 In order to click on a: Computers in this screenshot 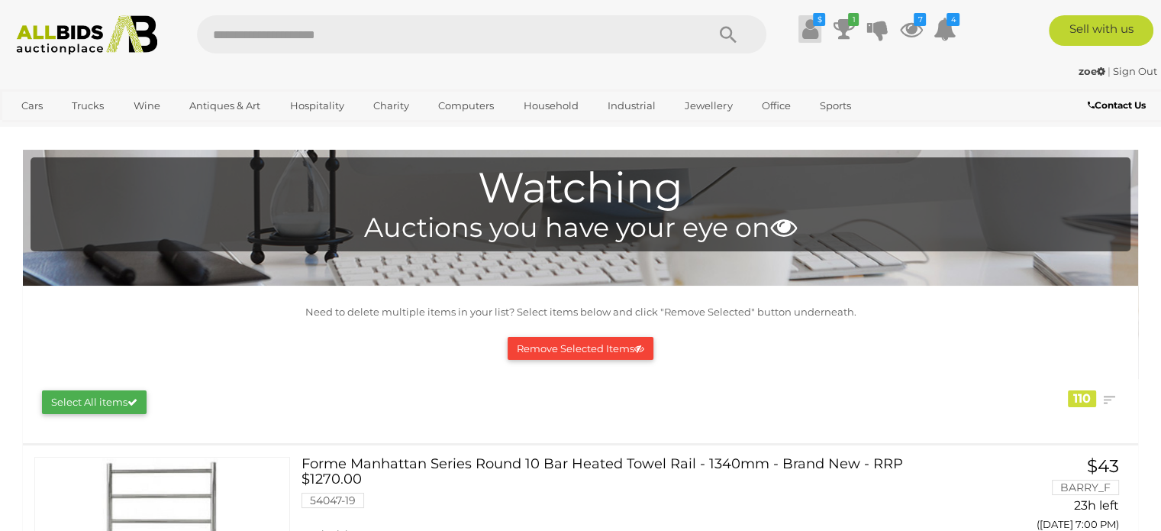, I will do `click(466, 105)`.